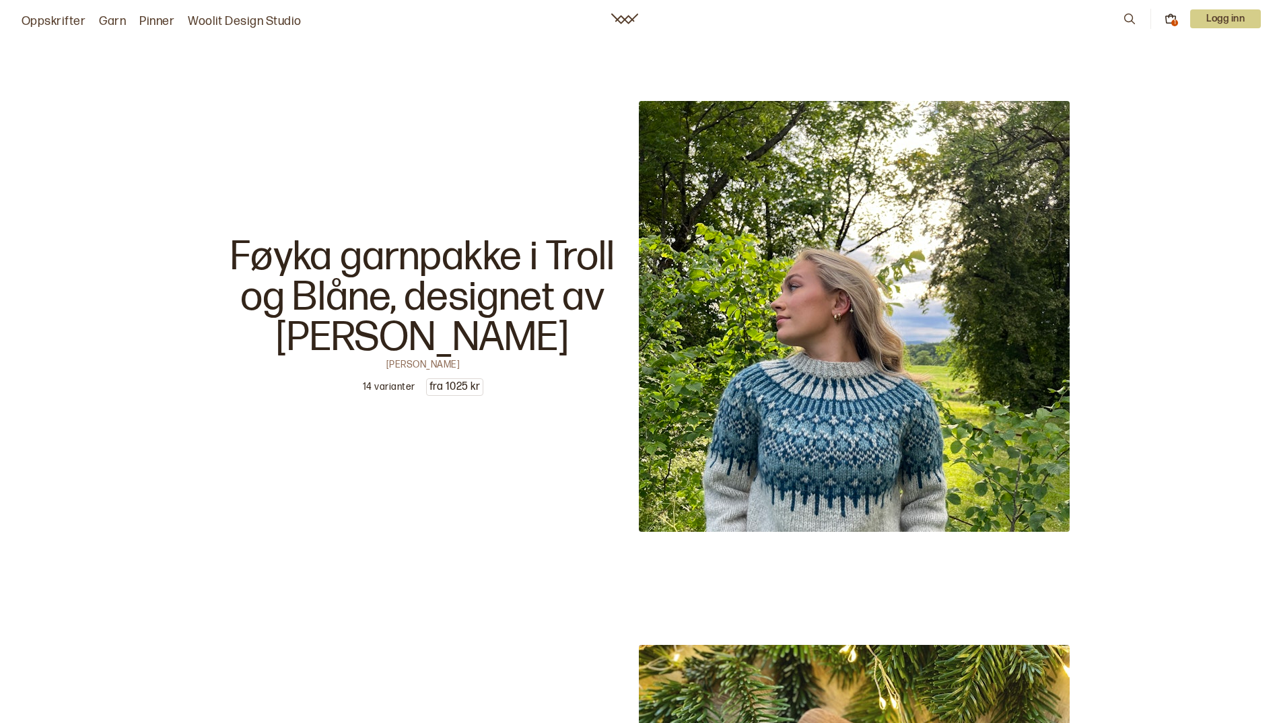  Describe the element at coordinates (244, 22) in the screenshot. I see `a: Woolit Design Studio` at that location.